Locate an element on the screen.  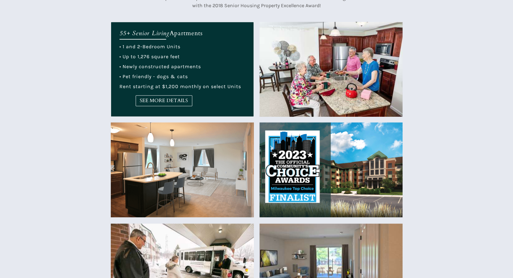
span: Rent starting at $1,200 monthly on select Units is located at coordinates (180, 86).